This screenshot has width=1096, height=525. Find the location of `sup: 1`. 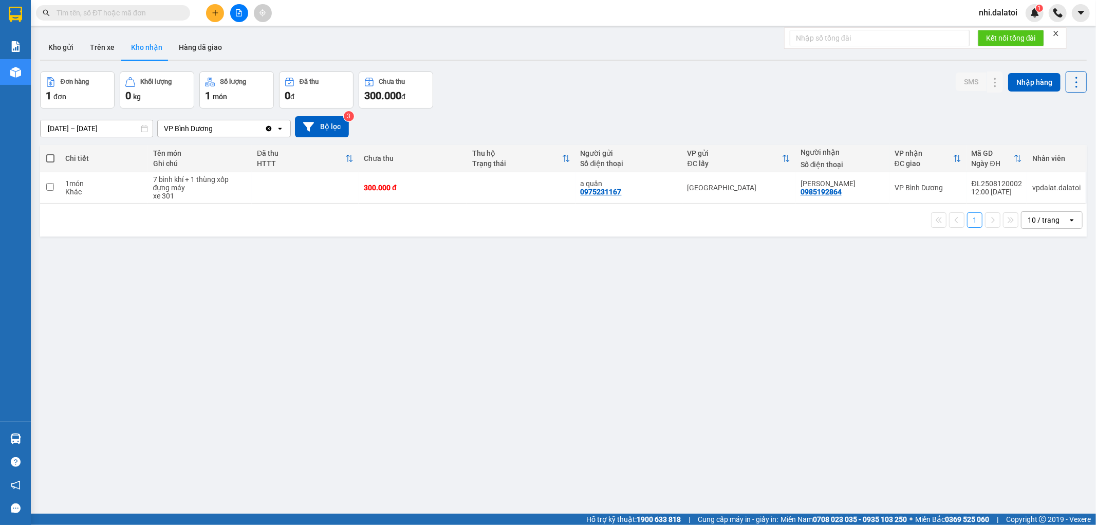

sup: 1 is located at coordinates (1039, 8).